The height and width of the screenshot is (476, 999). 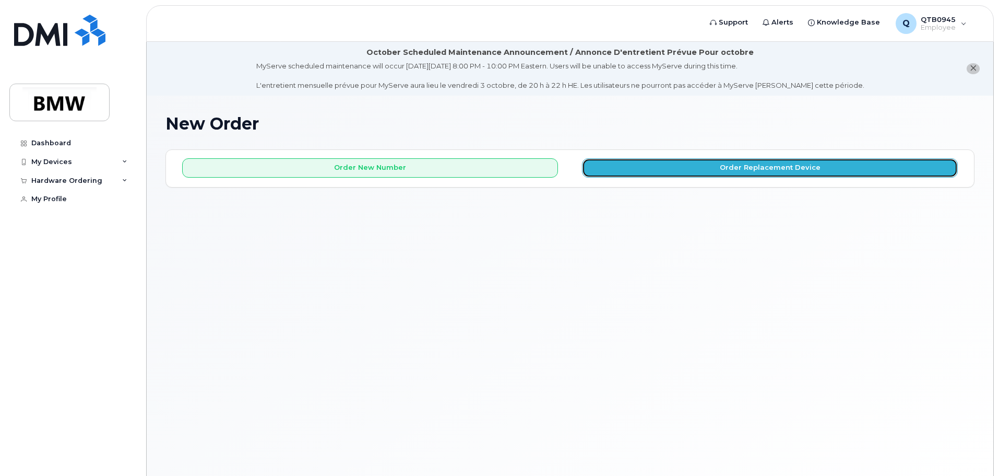 I want to click on button: Order New Number, so click(x=370, y=168).